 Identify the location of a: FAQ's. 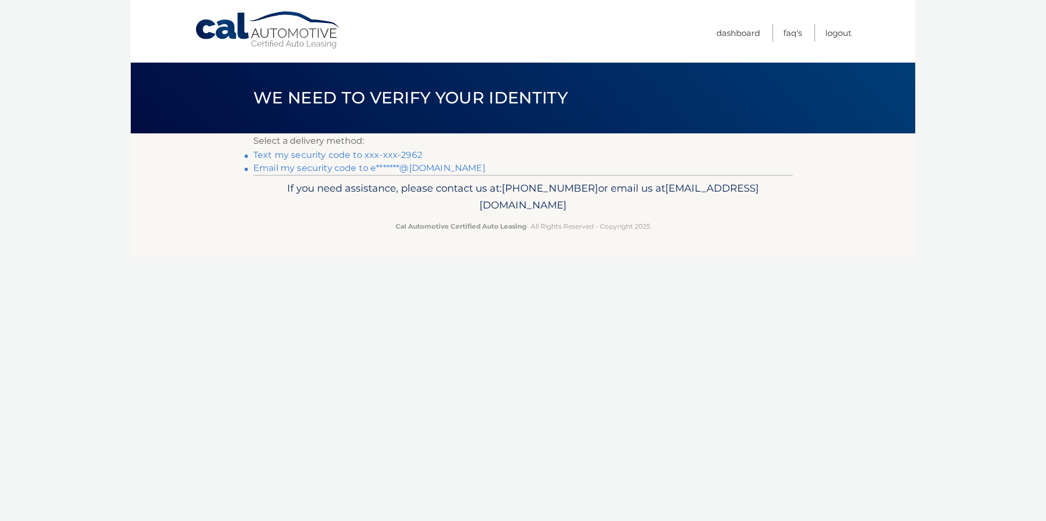
(793, 33).